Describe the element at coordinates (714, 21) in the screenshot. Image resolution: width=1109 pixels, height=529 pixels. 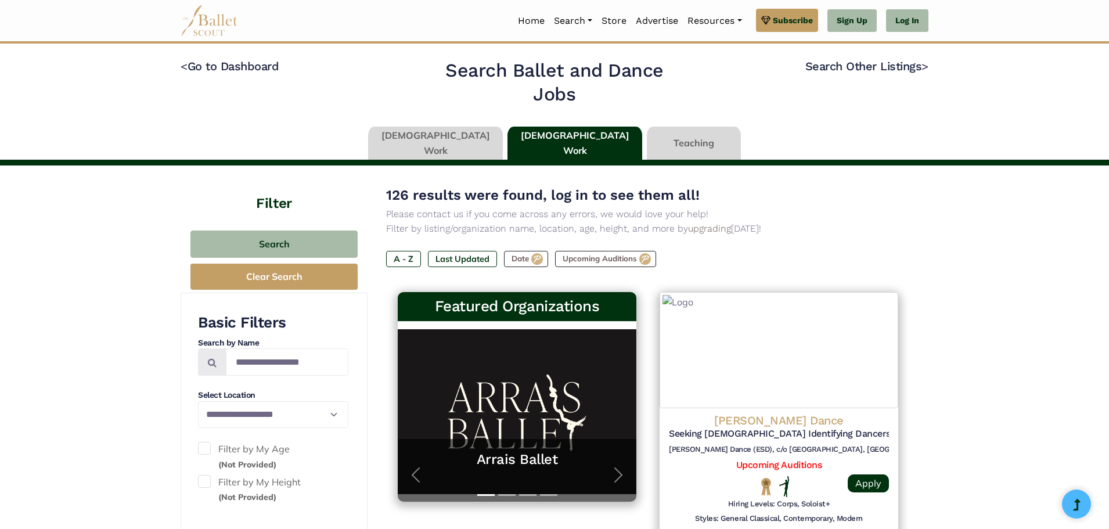
I see `a: Resources` at that location.